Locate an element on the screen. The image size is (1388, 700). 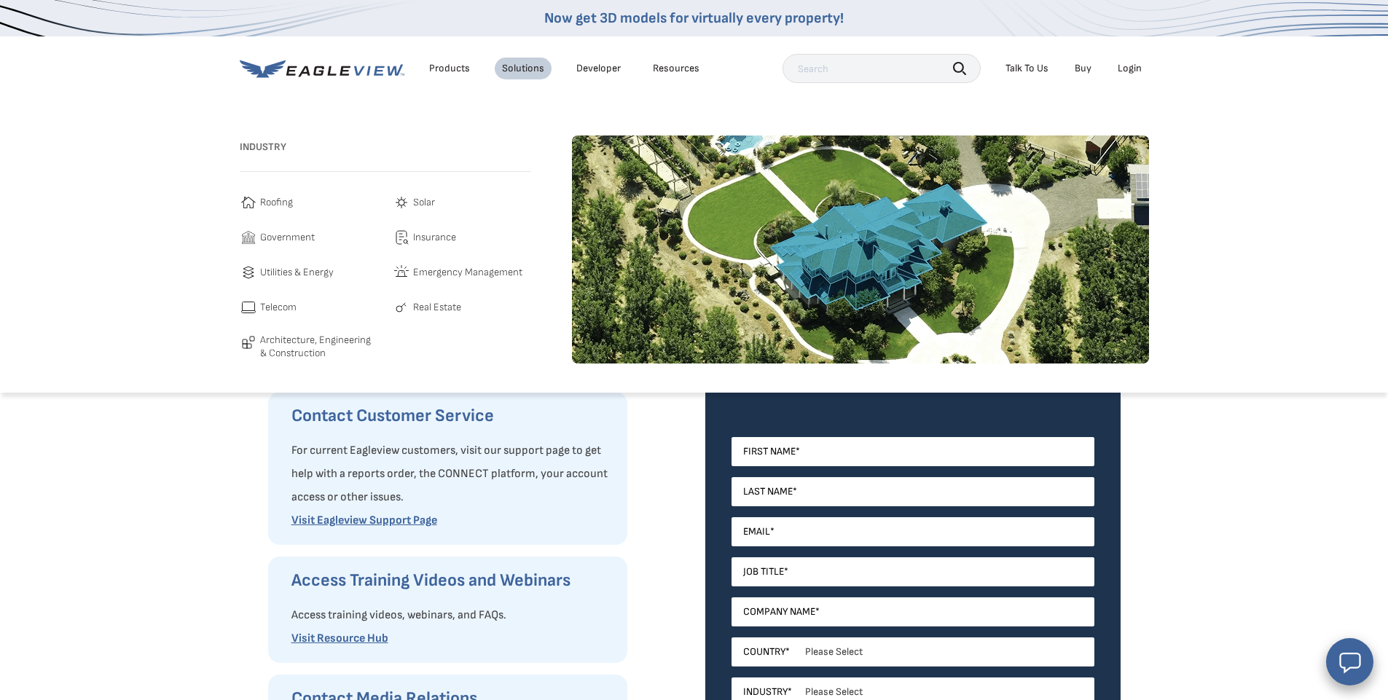
h3: Industry is located at coordinates (385, 147).